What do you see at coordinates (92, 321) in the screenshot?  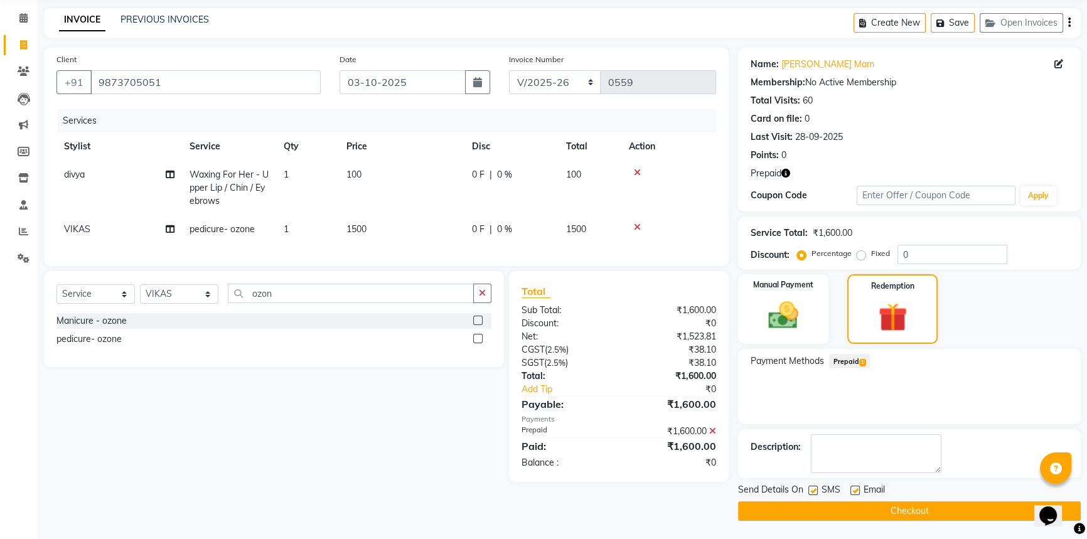 I see `div: Manicure - ozone` at bounding box center [92, 321].